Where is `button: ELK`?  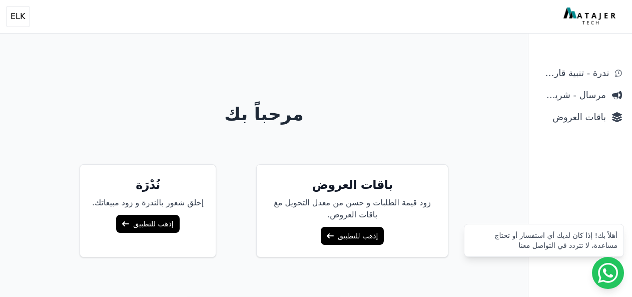 button: ELK is located at coordinates (18, 17).